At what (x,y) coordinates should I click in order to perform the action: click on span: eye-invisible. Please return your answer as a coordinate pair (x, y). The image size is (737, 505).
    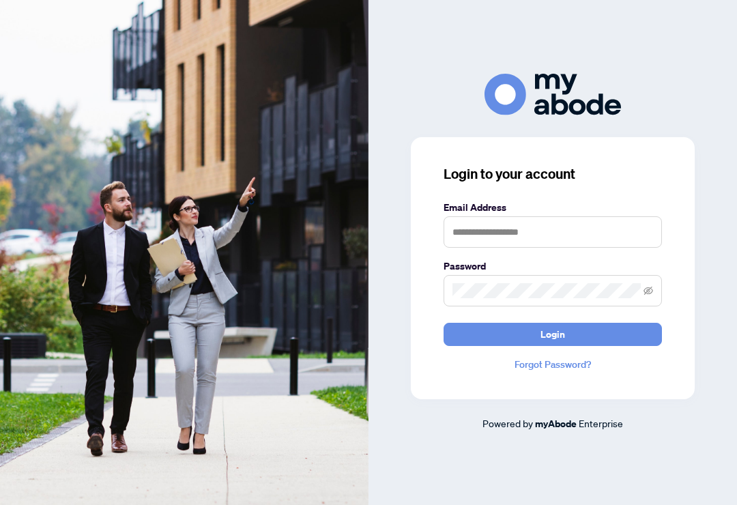
    Looking at the image, I should click on (649, 291).